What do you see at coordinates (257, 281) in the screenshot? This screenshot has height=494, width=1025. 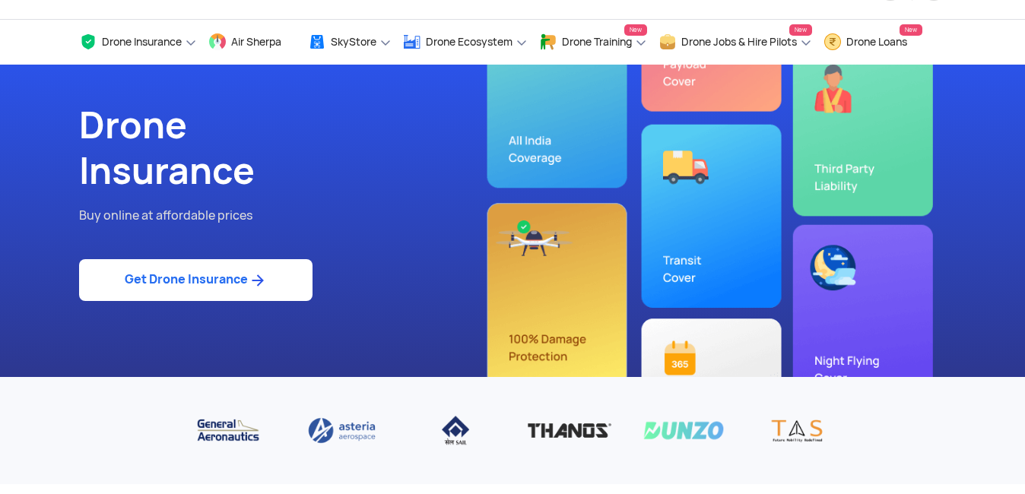 I see `img: ic_arrow_forward_blue.svg` at bounding box center [257, 281].